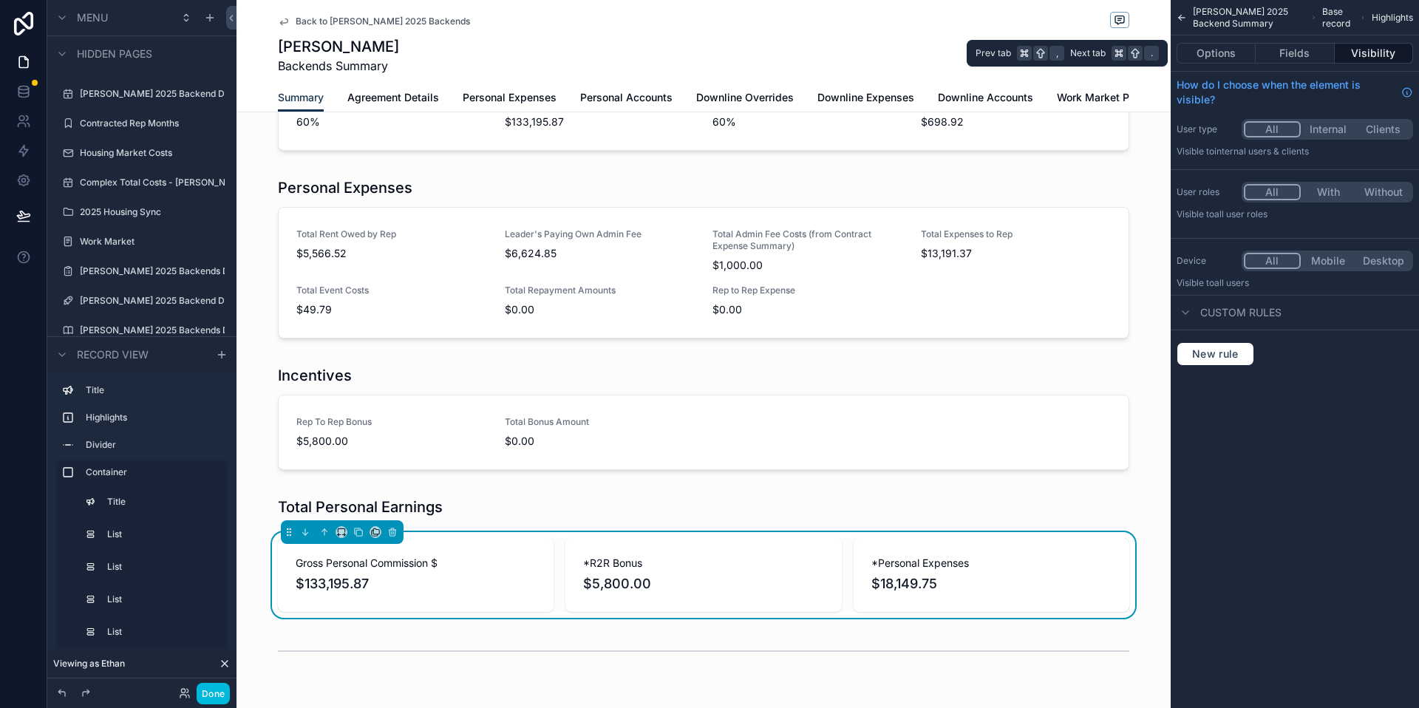  I want to click on a: Agreement Details, so click(393, 99).